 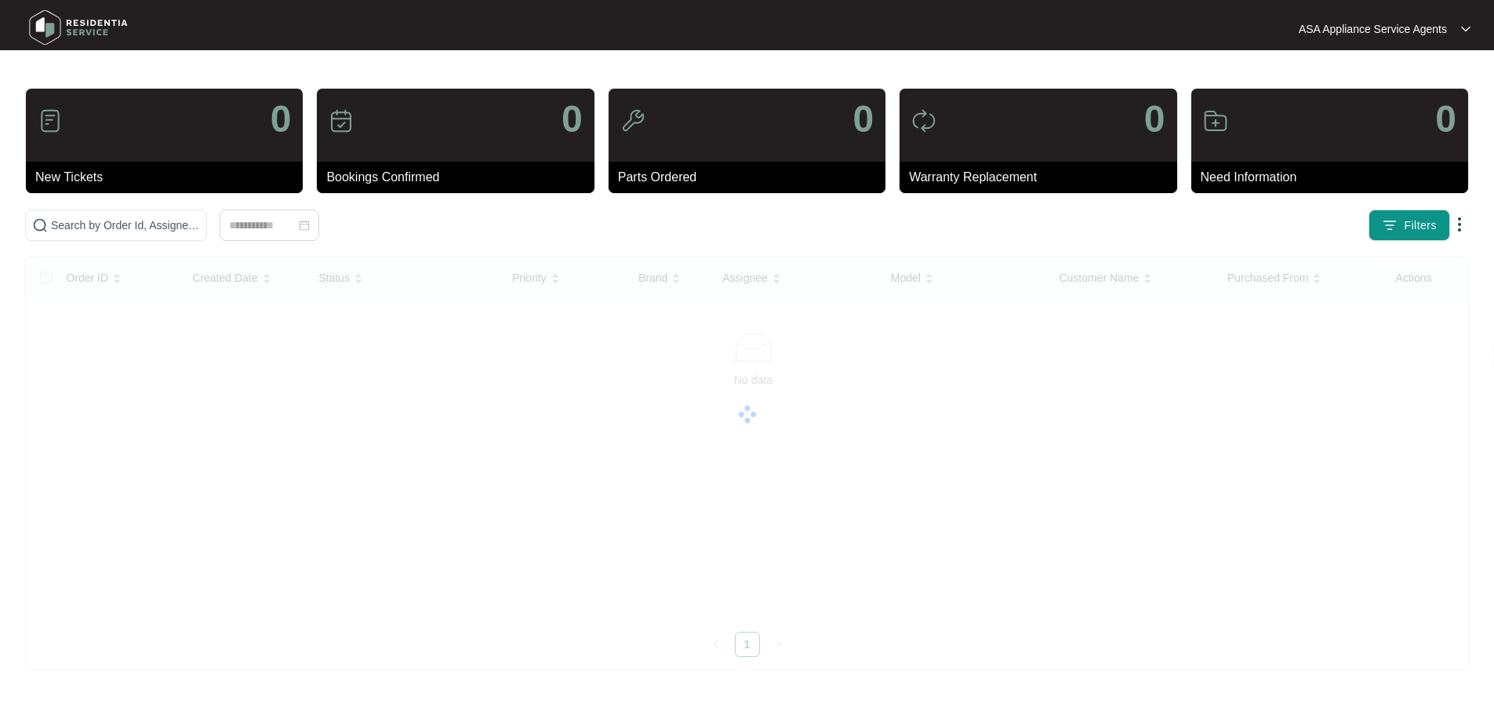 I want to click on img: residentia service logo, so click(x=78, y=27).